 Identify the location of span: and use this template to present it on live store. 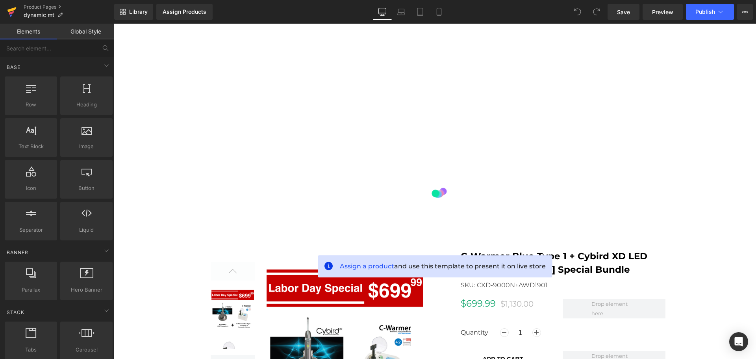
(329, 242).